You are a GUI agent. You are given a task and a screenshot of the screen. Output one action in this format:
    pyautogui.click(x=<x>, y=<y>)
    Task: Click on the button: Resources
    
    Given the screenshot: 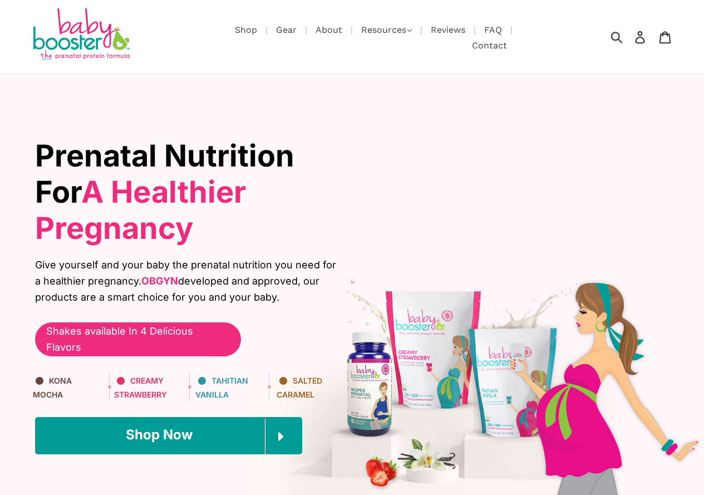 What is the action you would take?
    pyautogui.click(x=386, y=30)
    